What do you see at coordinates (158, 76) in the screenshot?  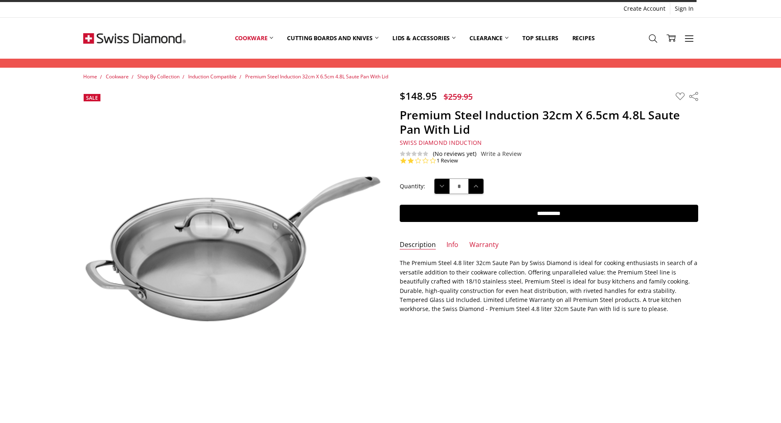 I see `a: Shop By Collection` at bounding box center [158, 76].